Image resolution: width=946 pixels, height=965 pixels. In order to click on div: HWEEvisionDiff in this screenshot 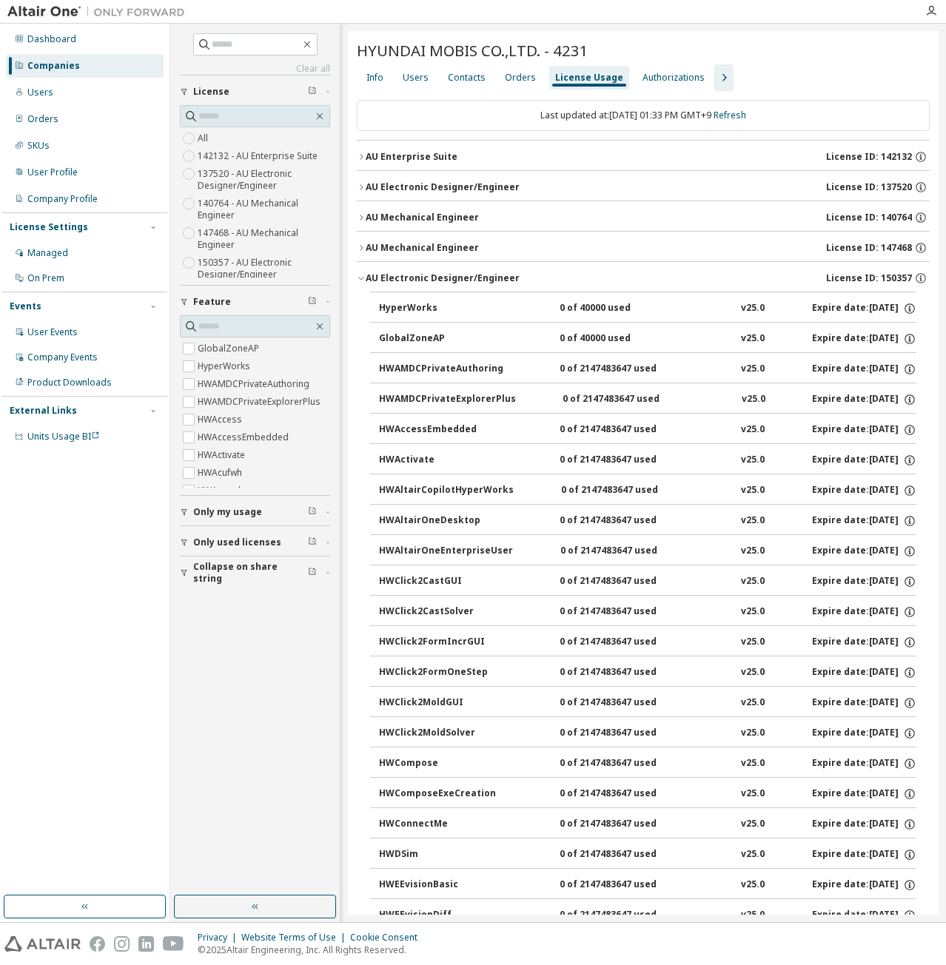, I will do `click(445, 915)`.